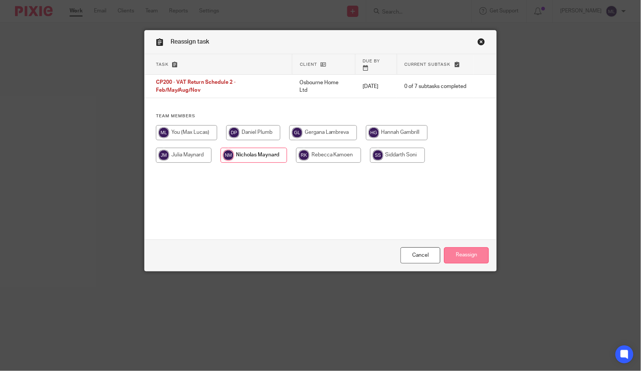 The height and width of the screenshot is (371, 641). Describe the element at coordinates (321, 116) in the screenshot. I see `h4: Team members` at that location.